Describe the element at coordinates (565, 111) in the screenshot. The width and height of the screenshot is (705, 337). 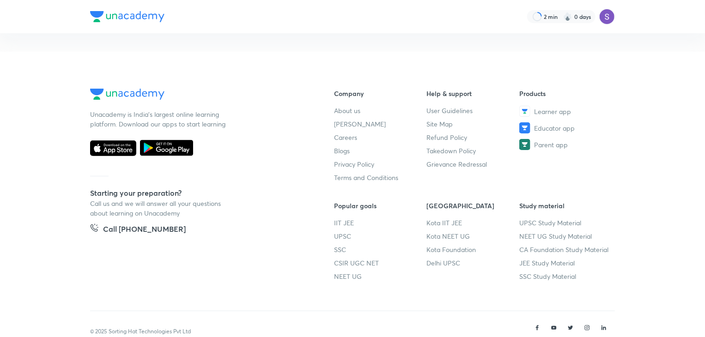
I see `a: Learner app` at that location.